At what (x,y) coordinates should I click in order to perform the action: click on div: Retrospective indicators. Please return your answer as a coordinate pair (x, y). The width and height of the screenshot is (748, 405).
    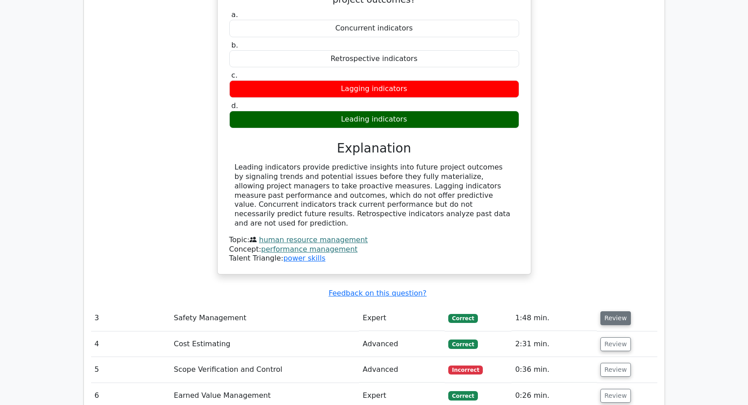
    Looking at the image, I should click on (374, 59).